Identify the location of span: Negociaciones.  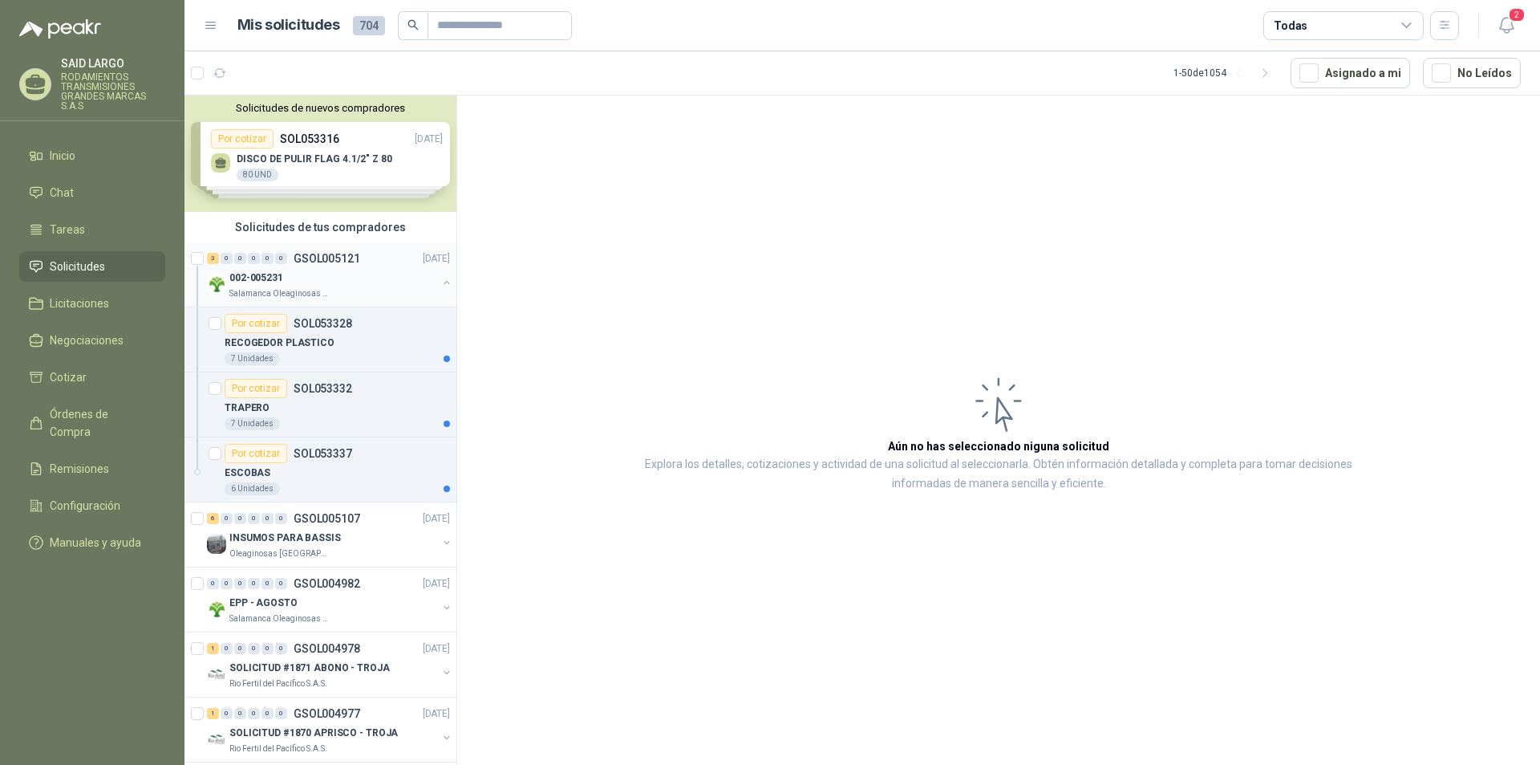
(87, 340).